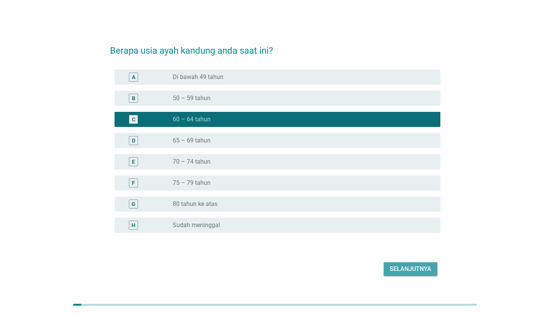  What do you see at coordinates (134, 140) in the screenshot?
I see `div: D` at bounding box center [134, 140].